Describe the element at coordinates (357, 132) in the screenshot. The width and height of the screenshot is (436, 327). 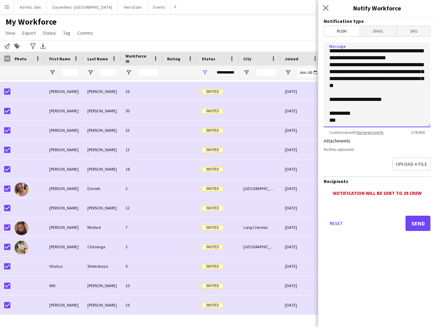
I see `span: Customise with` at that location.